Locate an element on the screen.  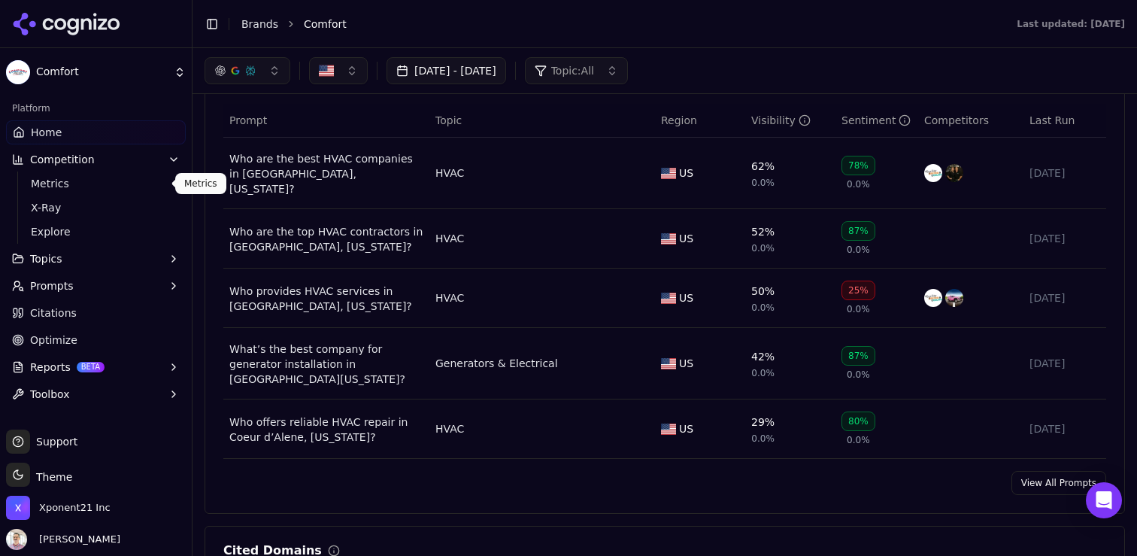
button: Competition is located at coordinates (96, 159).